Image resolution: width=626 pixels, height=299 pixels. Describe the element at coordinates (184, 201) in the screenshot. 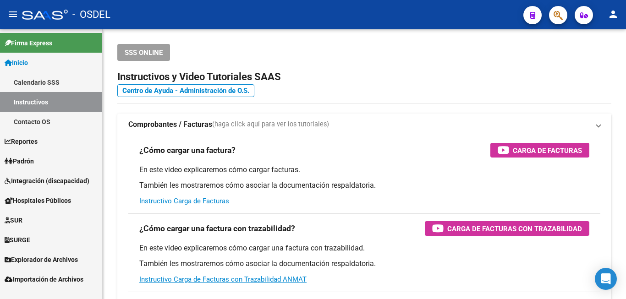

I see `a: Instructivo Carga de Facturas` at that location.